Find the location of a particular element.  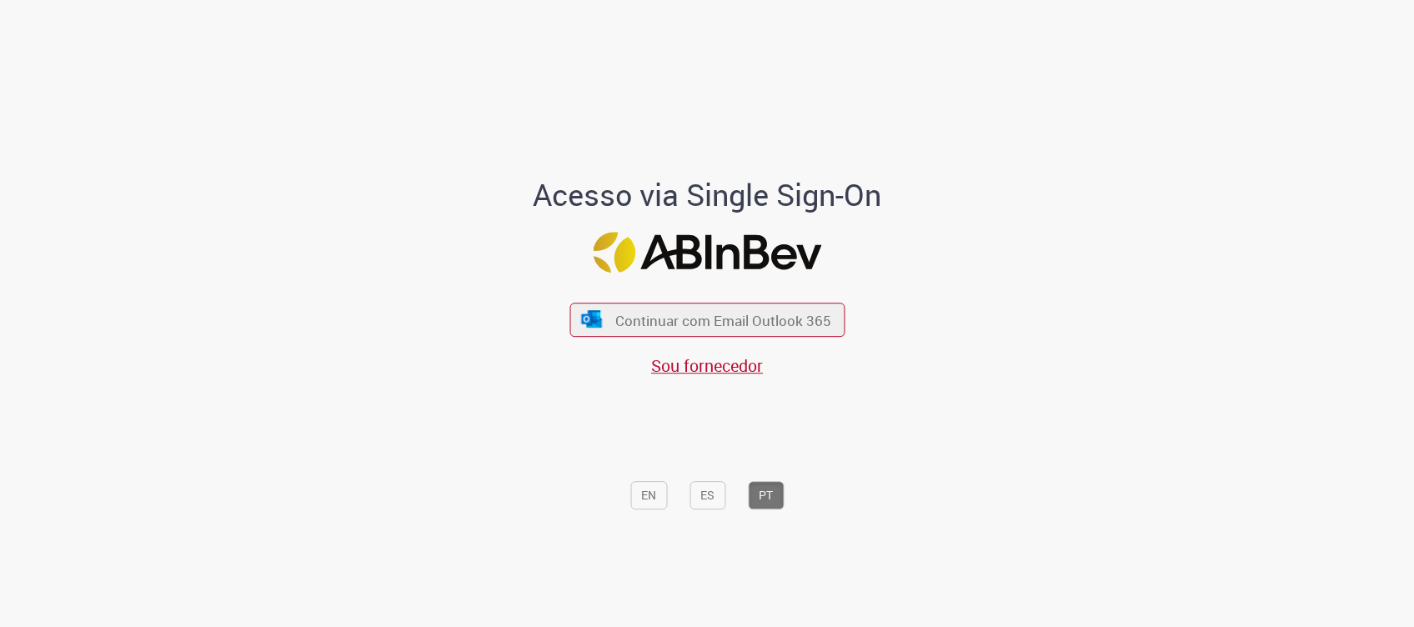

button: ícone Azure/Microsoft 360 Continuar com Email Outlook 365 is located at coordinates (707, 319).